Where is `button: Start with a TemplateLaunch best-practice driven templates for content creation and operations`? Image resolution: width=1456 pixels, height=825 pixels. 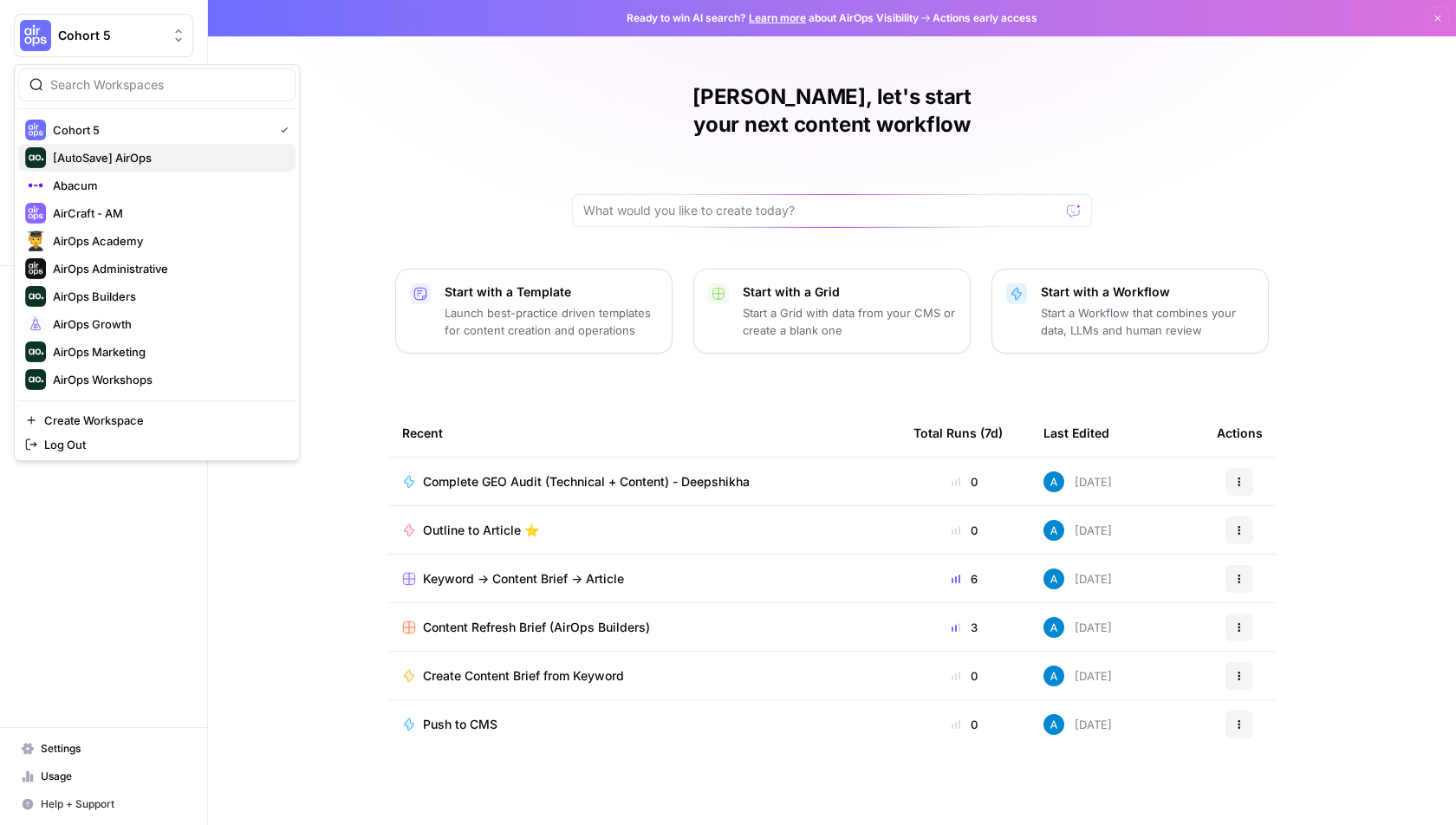 button: Start with a TemplateLaunch best-practice driven templates for content creation and operations is located at coordinates (533, 311).